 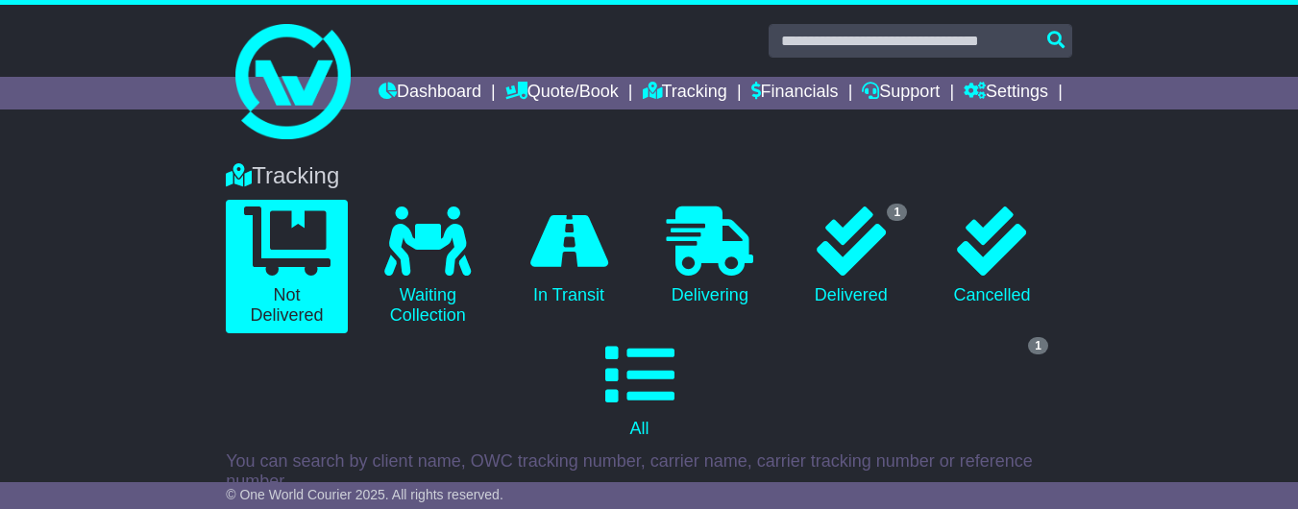 What do you see at coordinates (364, 495) in the screenshot?
I see `span: © One World Courier 2025. All rights reserved.` at bounding box center [364, 495].